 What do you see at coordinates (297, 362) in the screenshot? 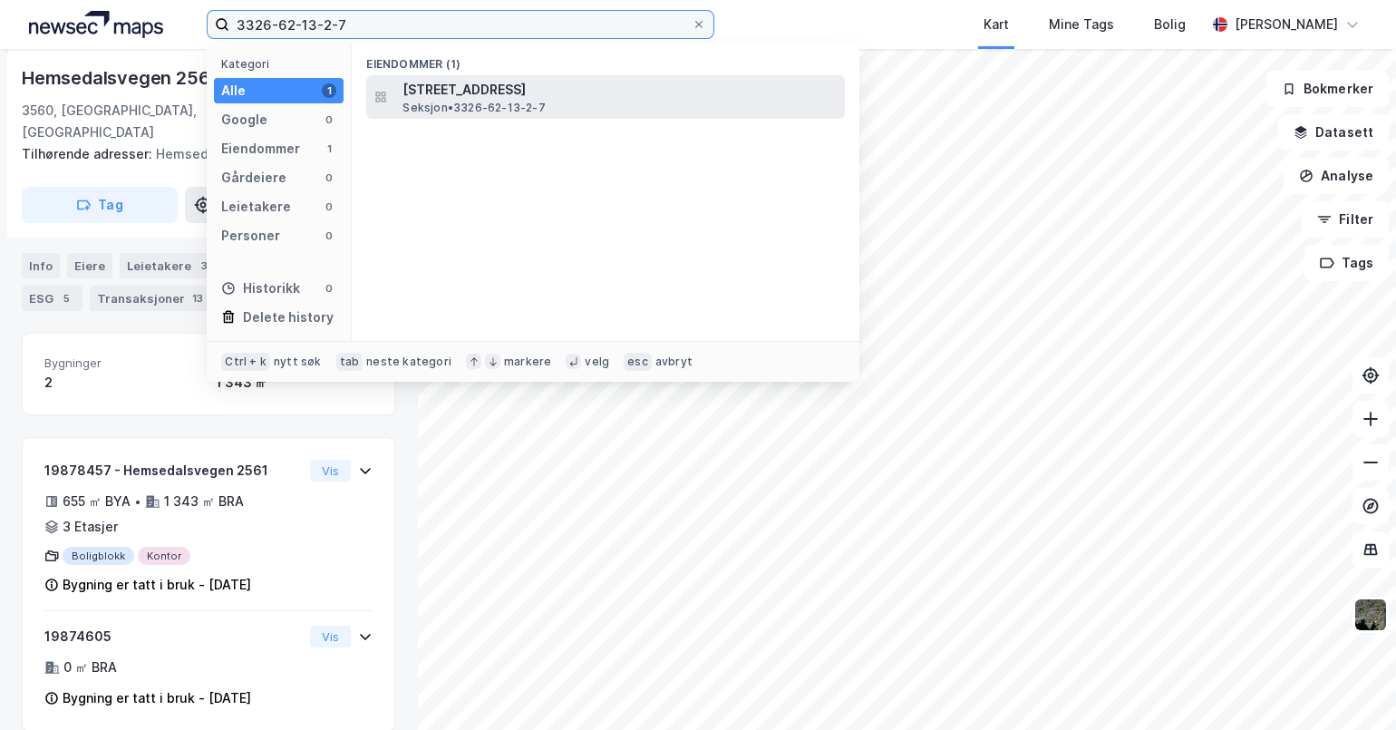
I see `div: nytt søk` at bounding box center [297, 362].